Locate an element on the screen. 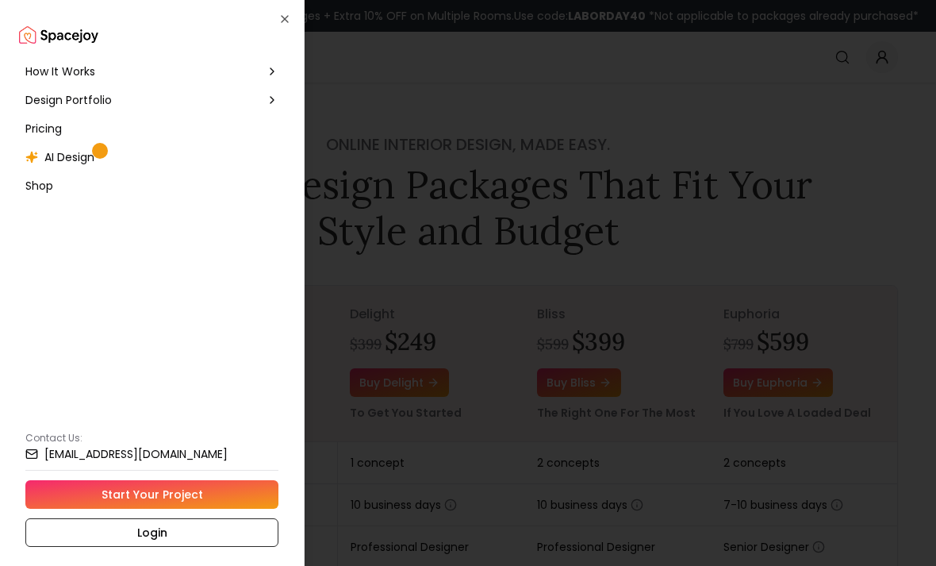 The image size is (936, 566). a: Login is located at coordinates (152, 532).